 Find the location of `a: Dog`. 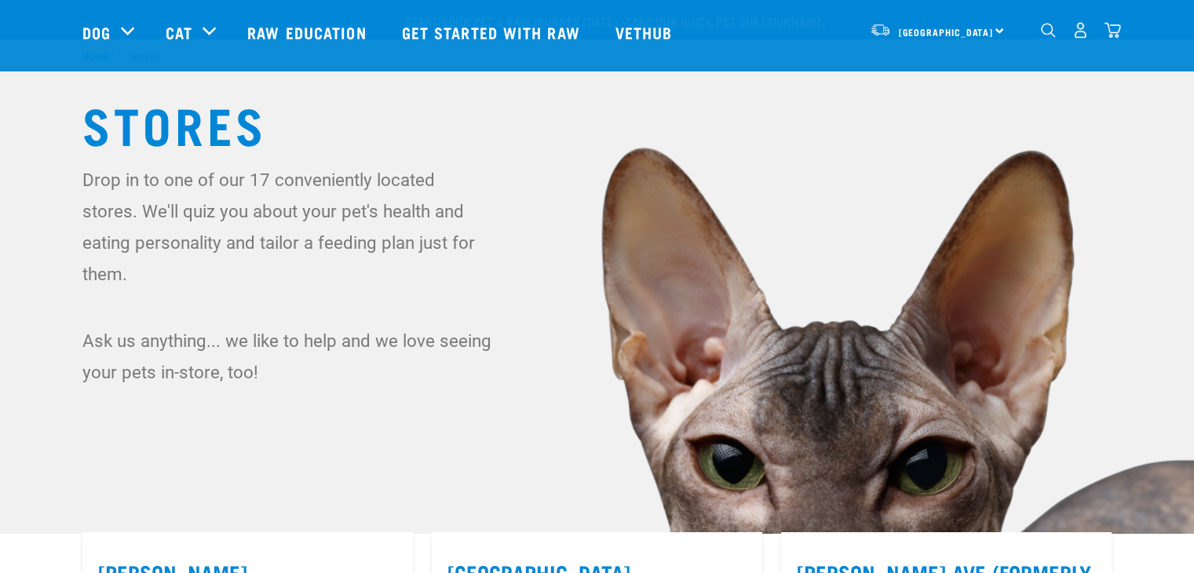

a: Dog is located at coordinates (97, 32).